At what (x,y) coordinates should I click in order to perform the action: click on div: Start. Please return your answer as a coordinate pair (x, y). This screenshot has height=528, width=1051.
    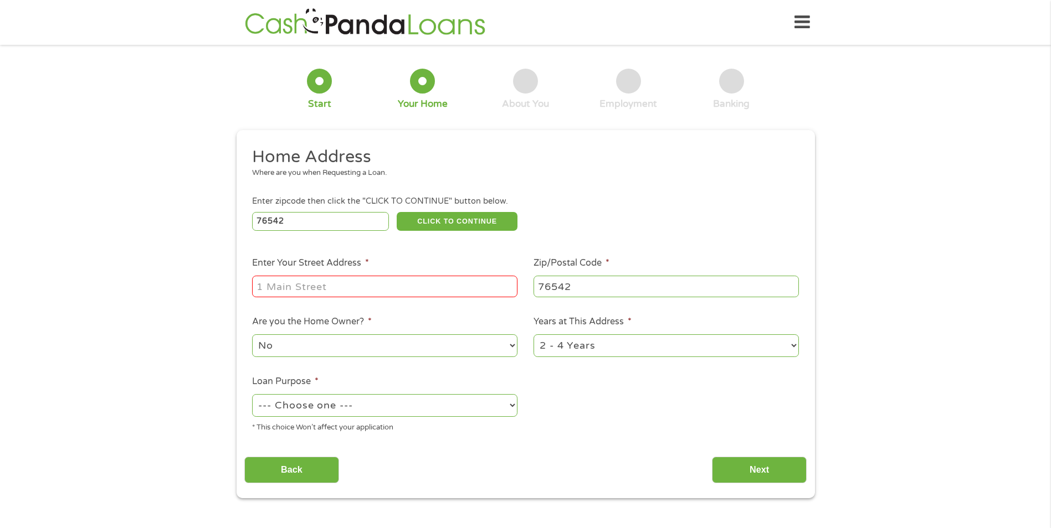
    Looking at the image, I should click on (320, 104).